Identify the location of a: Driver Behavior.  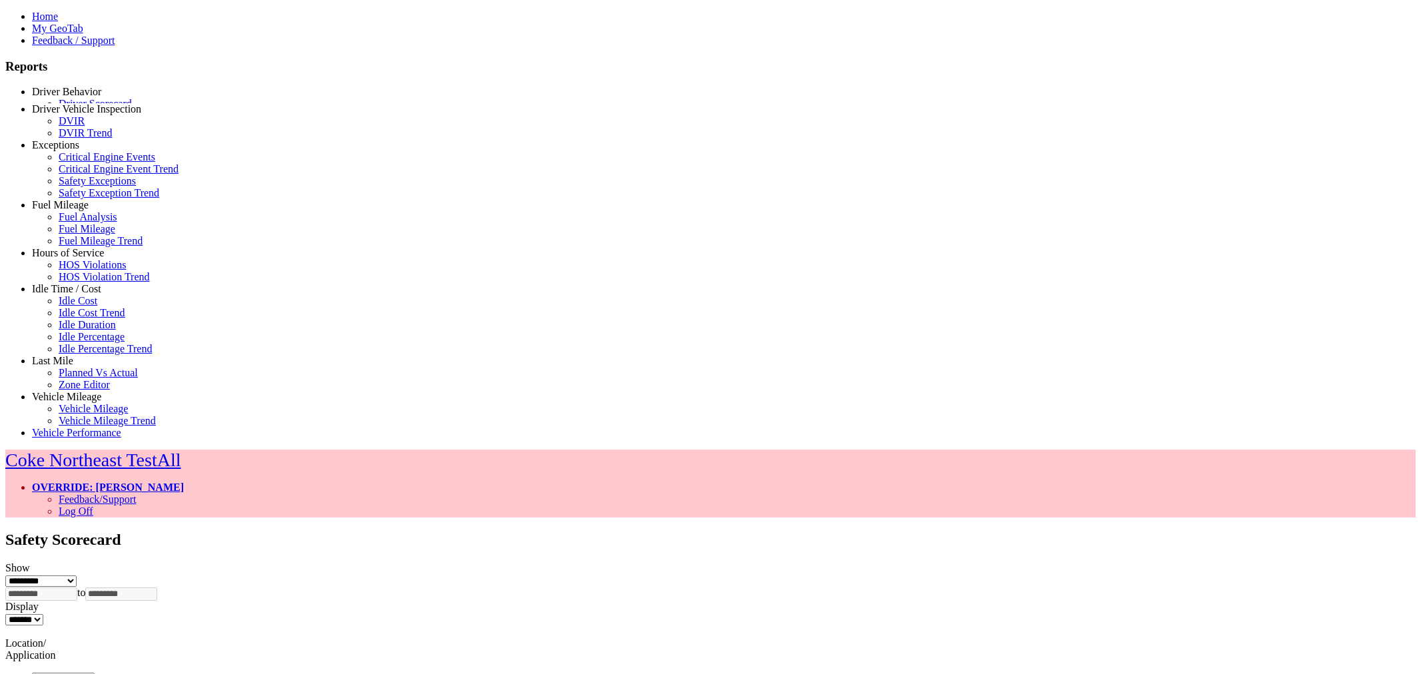
(67, 91).